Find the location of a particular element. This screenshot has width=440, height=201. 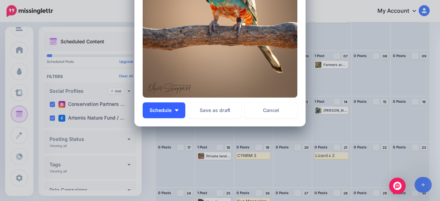

button: Save as draft is located at coordinates (215, 110).